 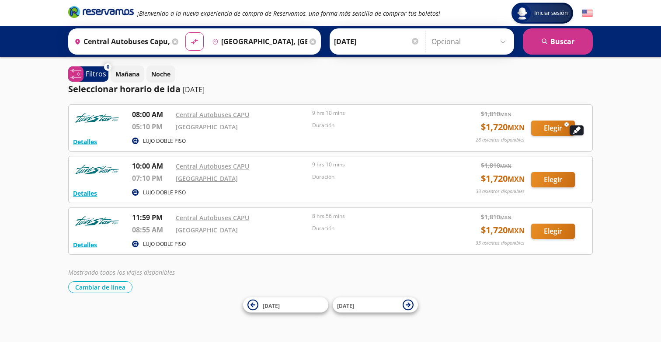 What do you see at coordinates (120, 42) in the screenshot?
I see `input: Buscar Origen` at bounding box center [120, 42].